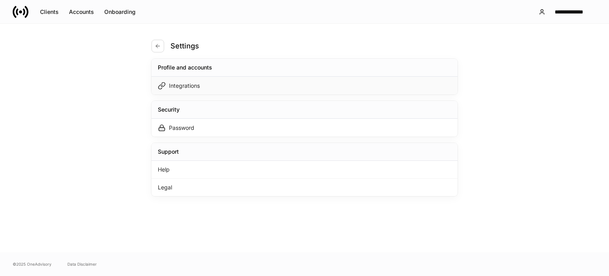 This screenshot has height=276, width=609. What do you see at coordinates (120, 12) in the screenshot?
I see `div: Onboarding` at bounding box center [120, 12].